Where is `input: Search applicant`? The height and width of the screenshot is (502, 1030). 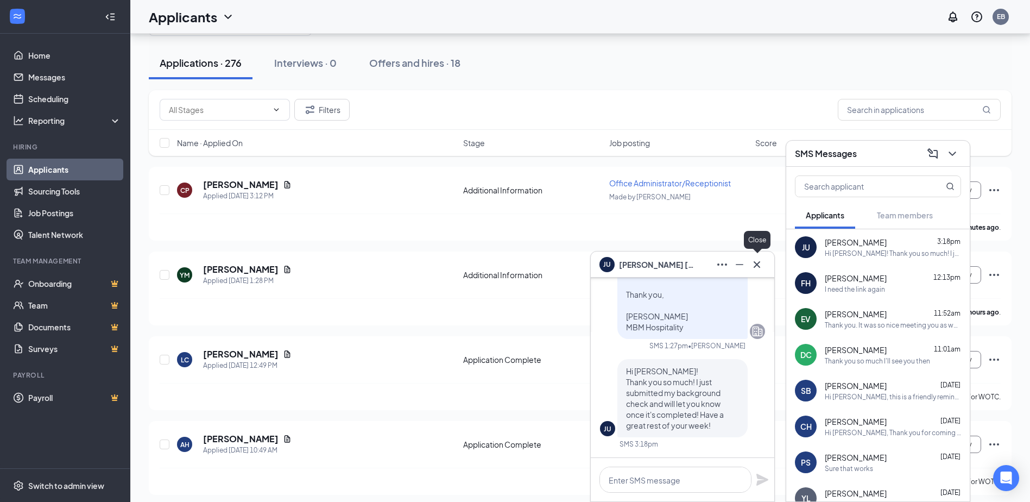 input: Search applicant is located at coordinates (859, 186).